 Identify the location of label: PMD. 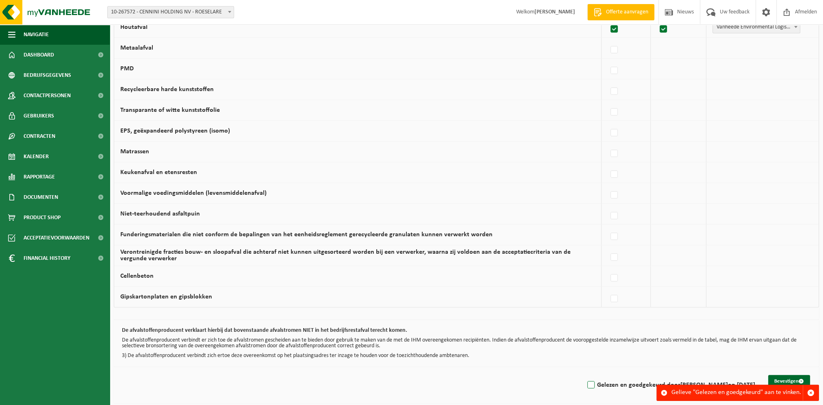
(127, 69).